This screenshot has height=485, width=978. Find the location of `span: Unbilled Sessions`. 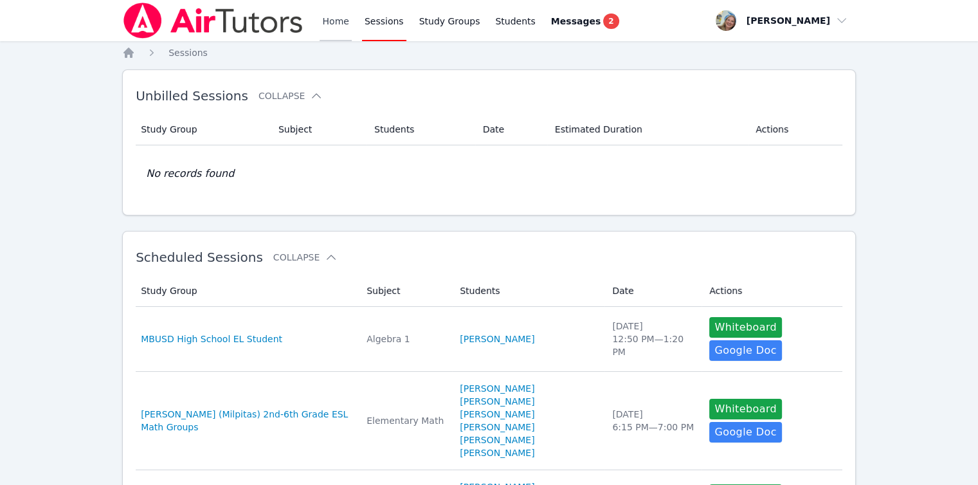

span: Unbilled Sessions is located at coordinates (192, 96).